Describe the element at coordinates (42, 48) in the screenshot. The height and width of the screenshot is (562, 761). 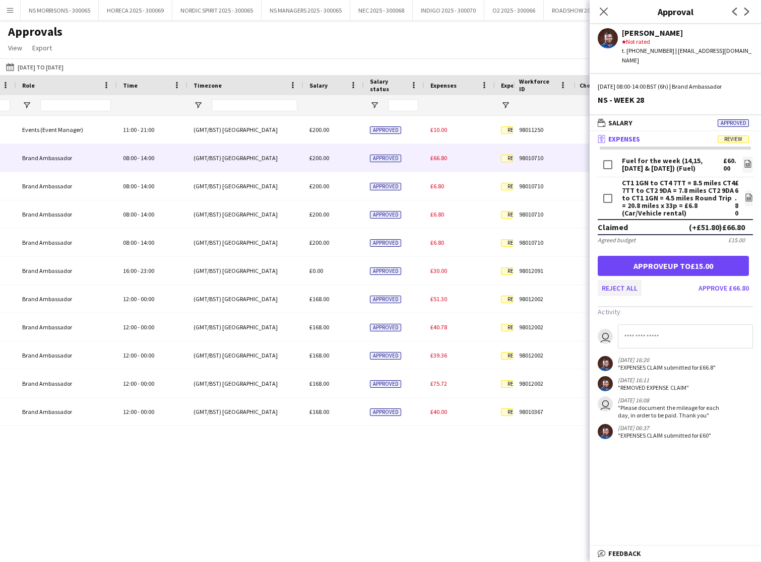
I see `a: Export` at that location.